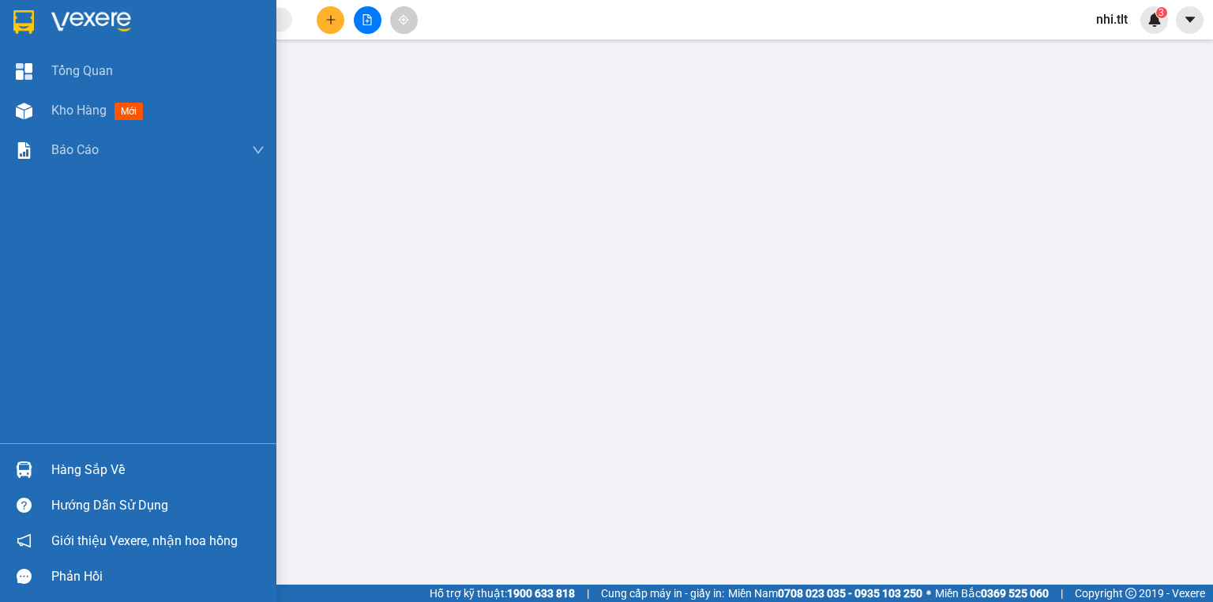 Image resolution: width=1213 pixels, height=602 pixels. What do you see at coordinates (129, 111) in the screenshot?
I see `span: mới` at bounding box center [129, 111].